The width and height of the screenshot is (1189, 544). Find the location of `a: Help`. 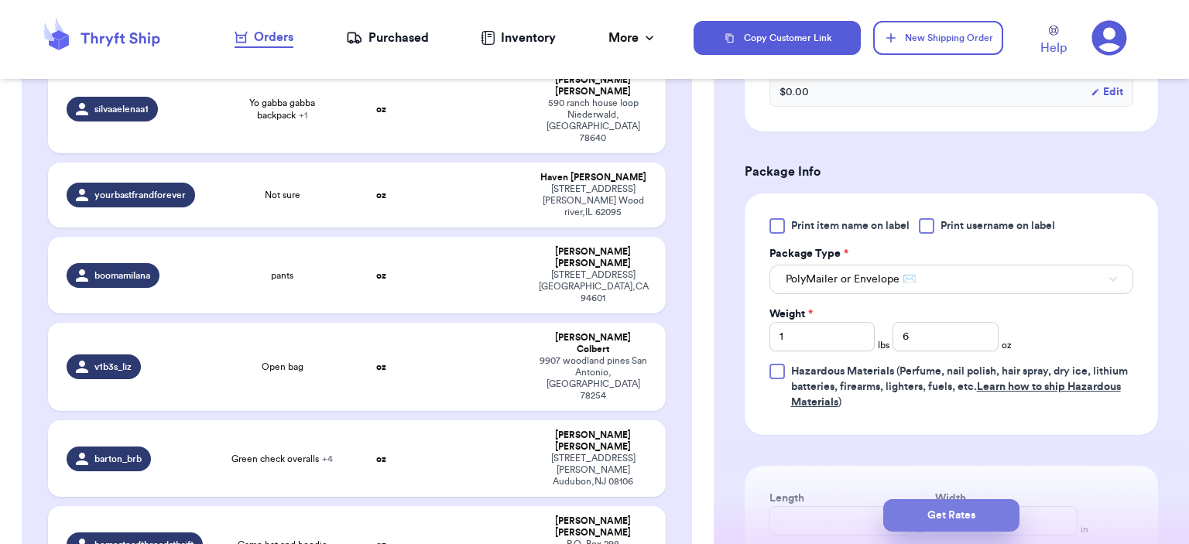

a: Help is located at coordinates (1053, 41).